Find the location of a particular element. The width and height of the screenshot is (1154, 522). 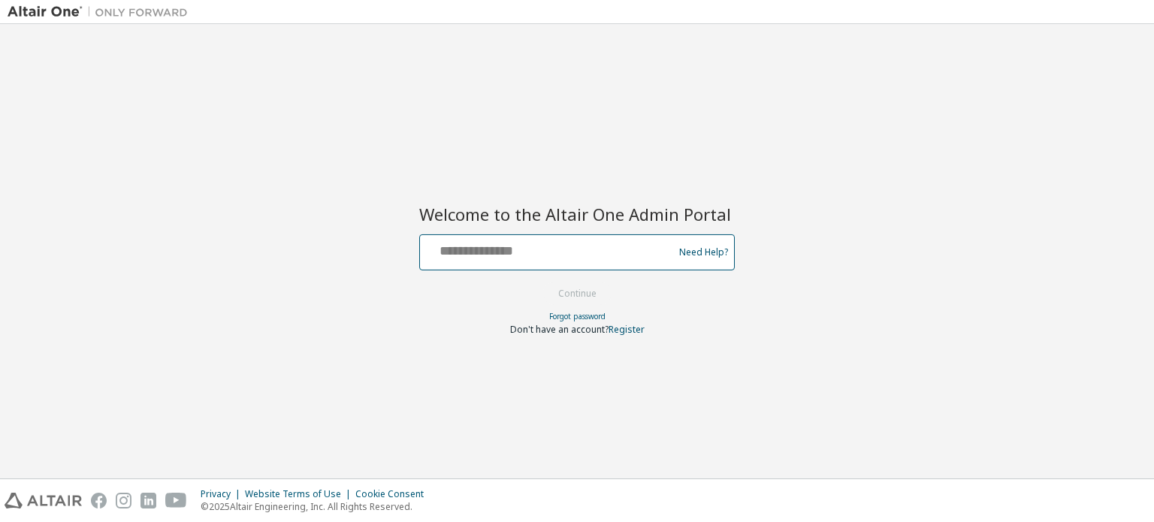

div: Privacy is located at coordinates (222, 494).